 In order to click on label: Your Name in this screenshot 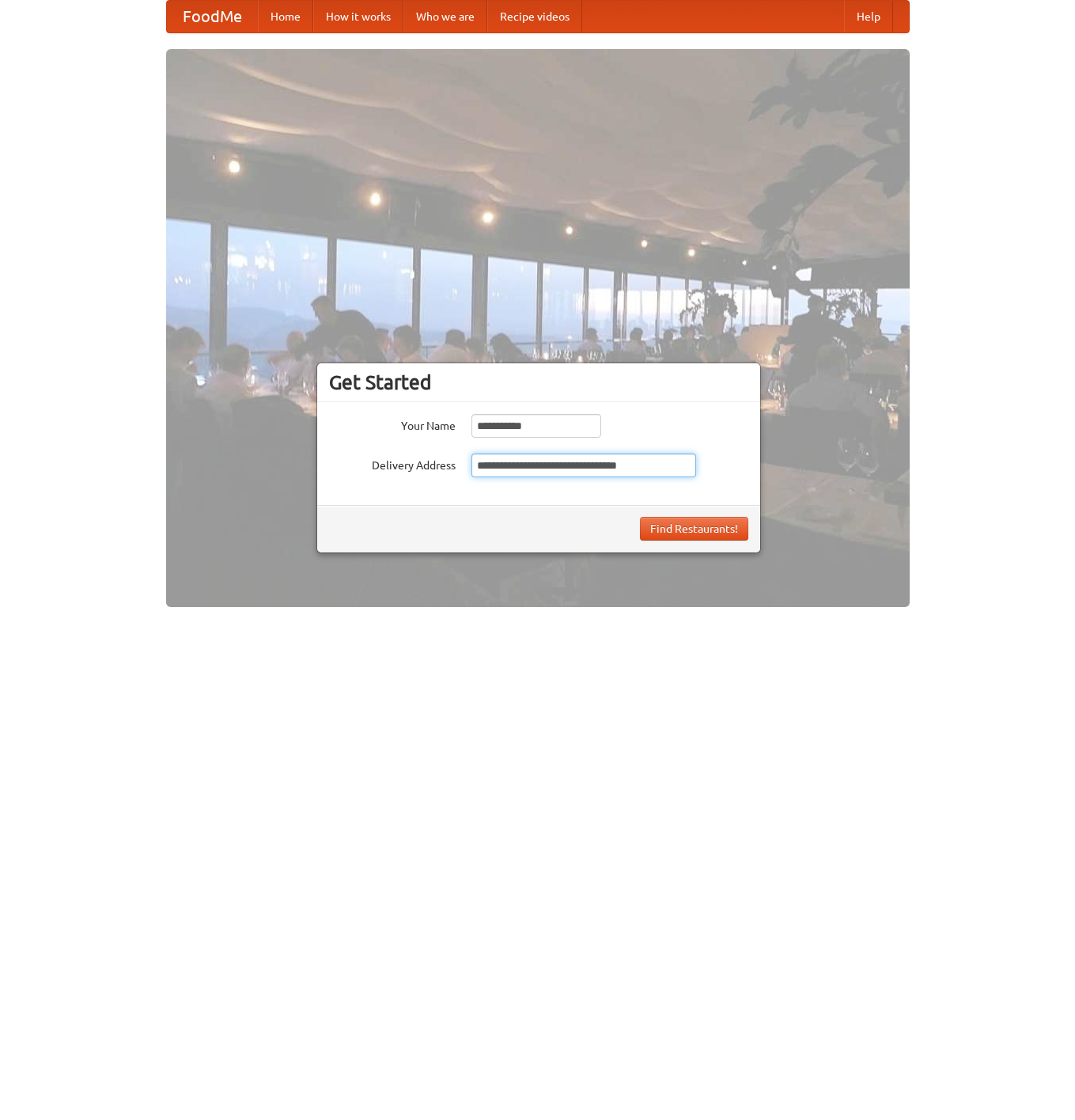, I will do `click(393, 423)`.